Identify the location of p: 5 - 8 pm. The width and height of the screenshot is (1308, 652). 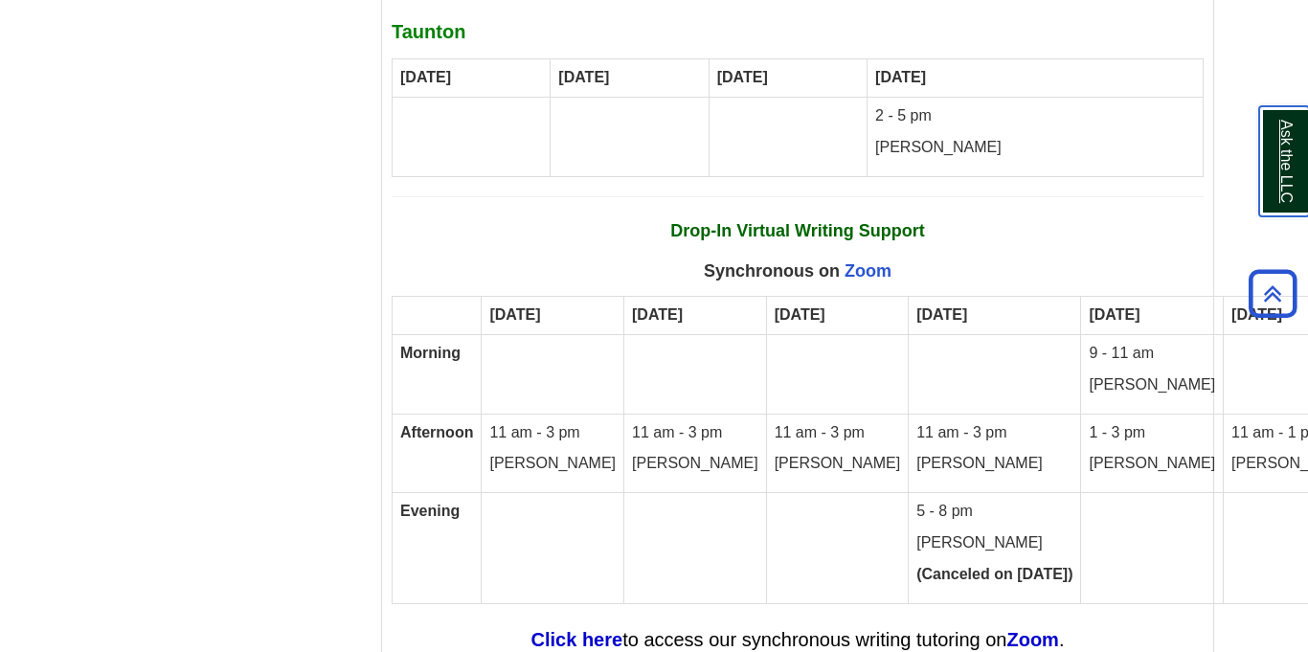
(994, 511).